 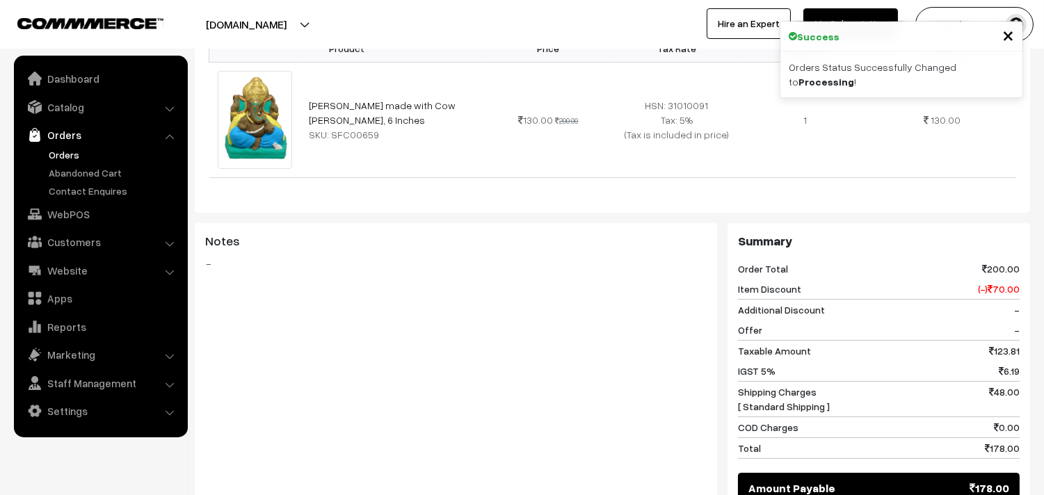 What do you see at coordinates (826, 81) in the screenshot?
I see `strong: Processing` at bounding box center [826, 81].